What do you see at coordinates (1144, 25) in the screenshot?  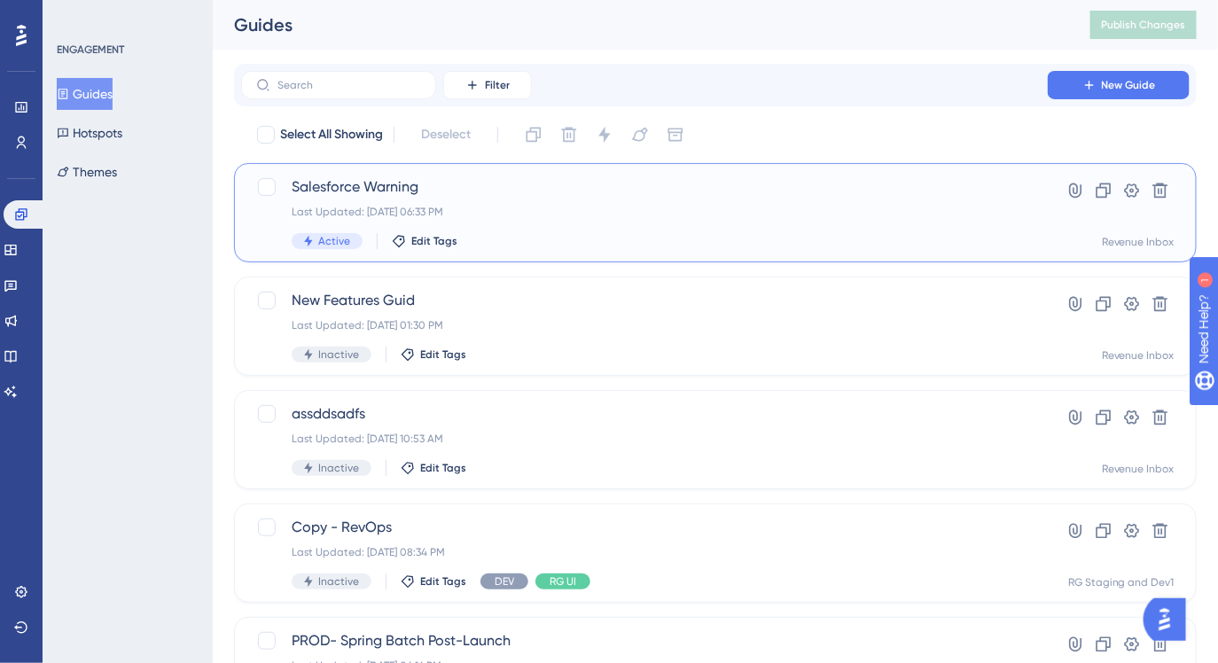 I see `span: Publish Changes` at bounding box center [1144, 25].